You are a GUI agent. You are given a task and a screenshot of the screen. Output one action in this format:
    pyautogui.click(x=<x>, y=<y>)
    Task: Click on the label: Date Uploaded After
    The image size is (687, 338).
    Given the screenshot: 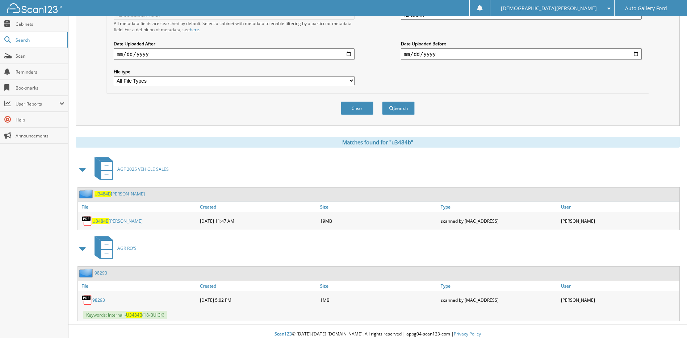 What is the action you would take?
    pyautogui.click(x=234, y=43)
    